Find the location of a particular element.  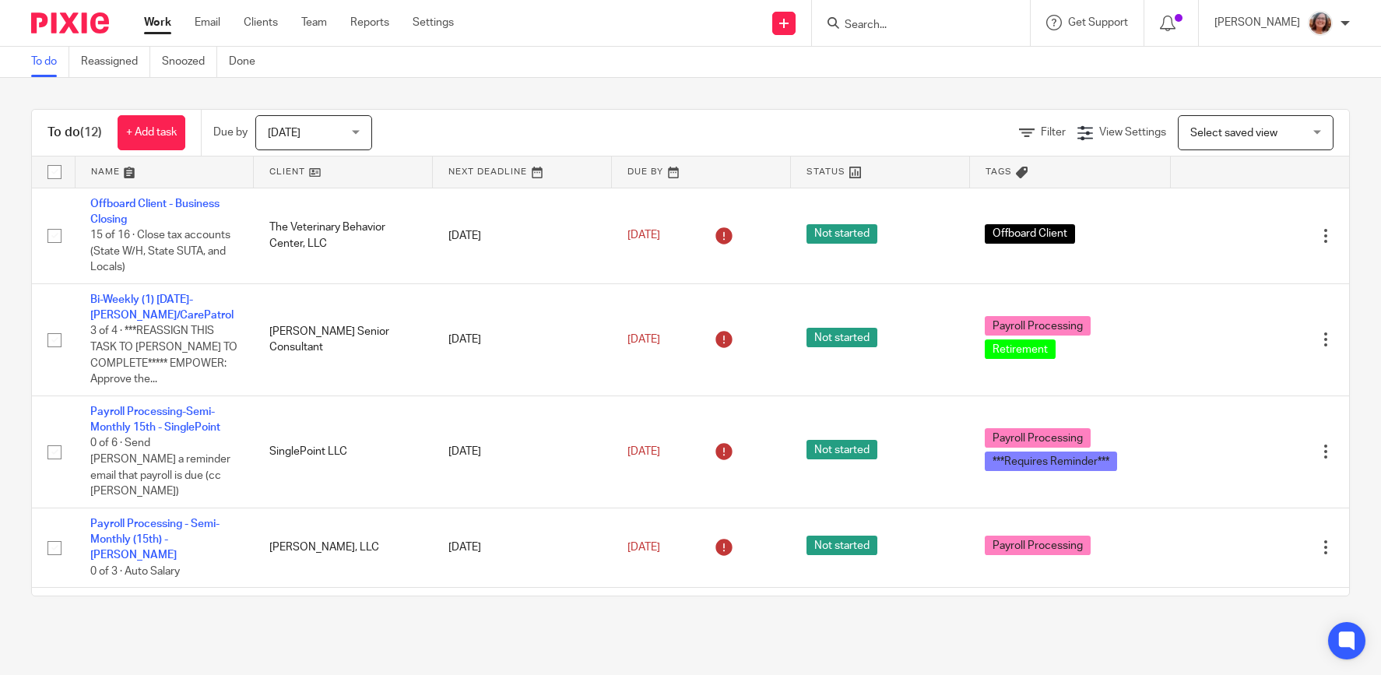

a: Clients is located at coordinates (261, 23).